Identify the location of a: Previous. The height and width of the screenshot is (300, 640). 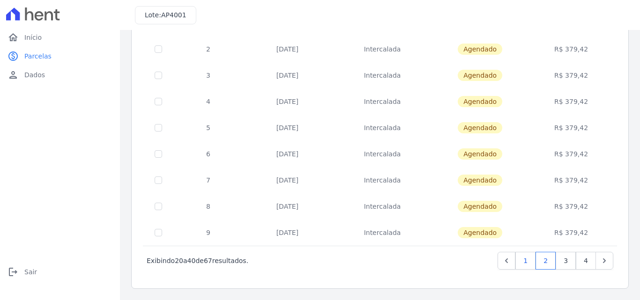
(506, 261).